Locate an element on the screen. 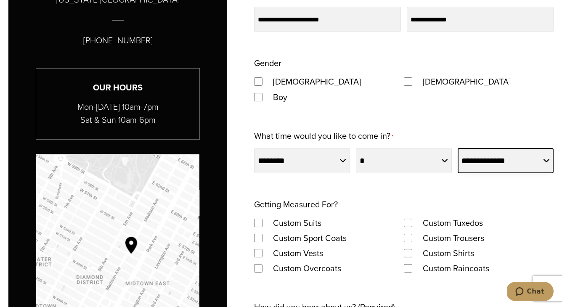 This screenshot has height=307, width=562. label: Custom Raincoats is located at coordinates (456, 268).